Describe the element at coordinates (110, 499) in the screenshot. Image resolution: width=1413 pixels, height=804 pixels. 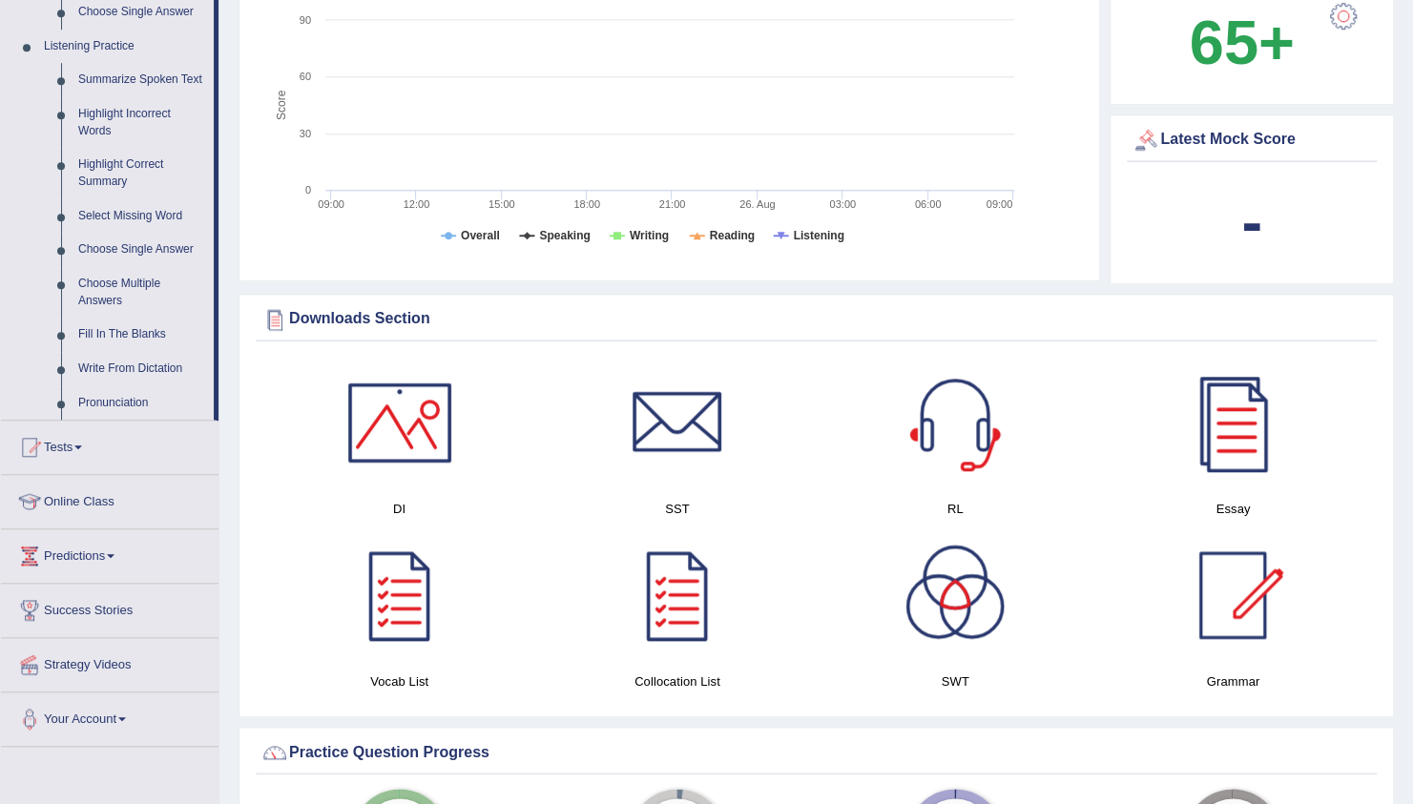
I see `a: Online Class` at that location.